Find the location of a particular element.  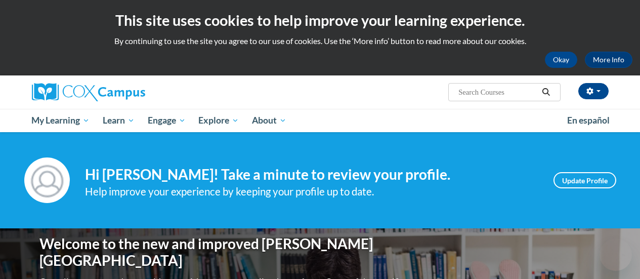

span: About is located at coordinates (269, 120).